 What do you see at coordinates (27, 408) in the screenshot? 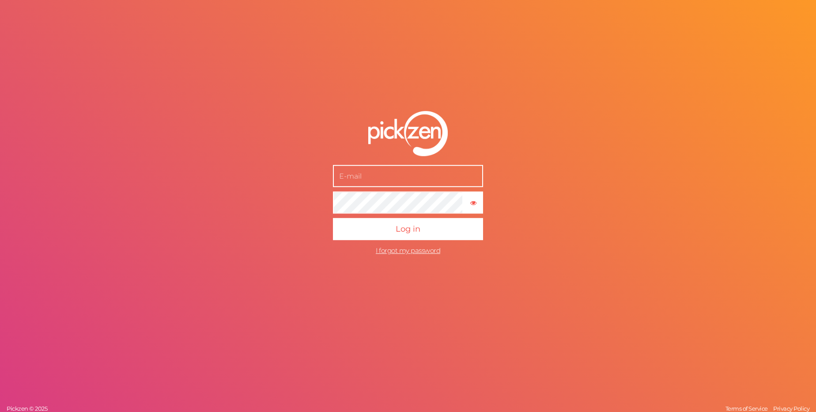
I see `a: Pickzen © 2025` at bounding box center [27, 408].